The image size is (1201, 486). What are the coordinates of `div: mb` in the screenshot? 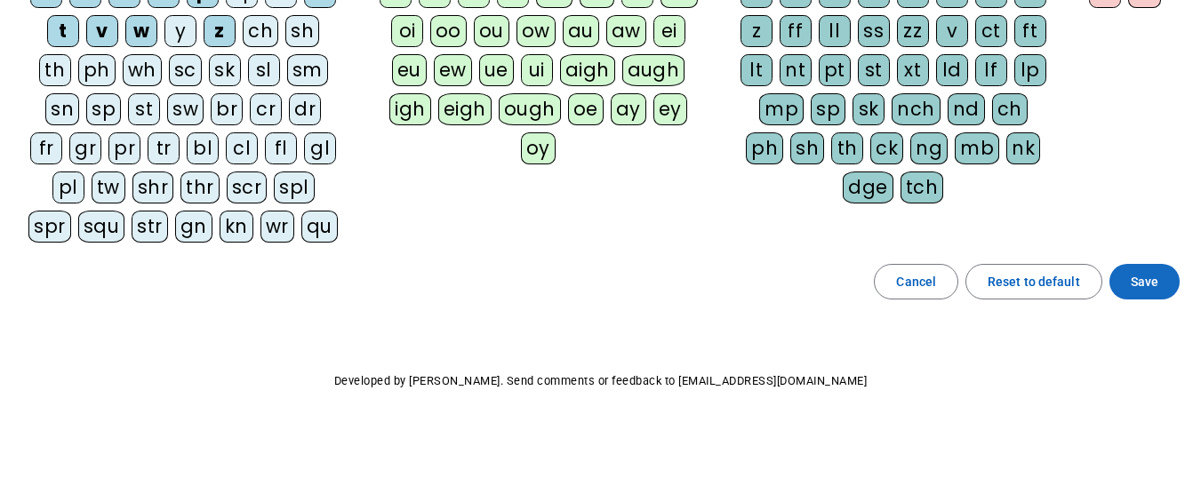 It's located at (977, 148).